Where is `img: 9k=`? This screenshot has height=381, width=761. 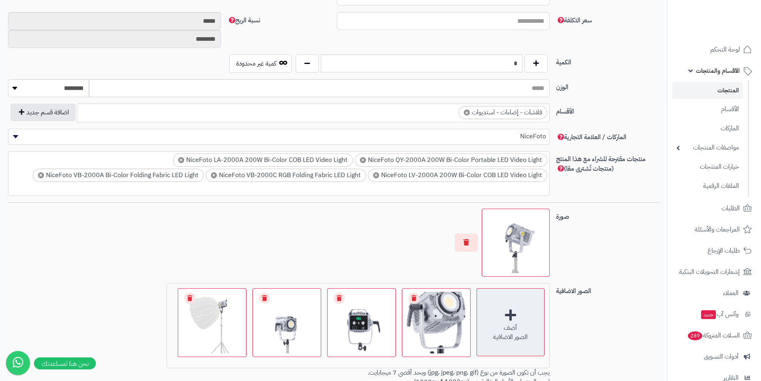 img: 9k= is located at coordinates (516, 242).